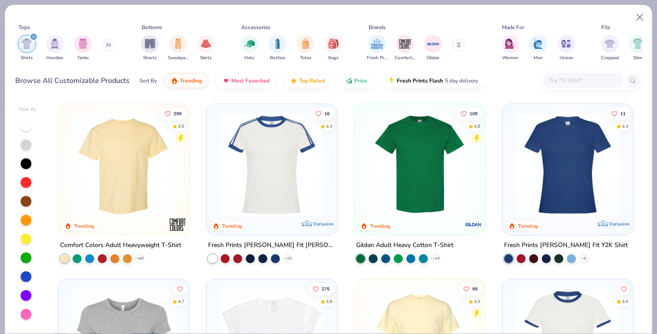 The width and height of the screenshot is (657, 334). I want to click on img: Shorts Image, so click(150, 44).